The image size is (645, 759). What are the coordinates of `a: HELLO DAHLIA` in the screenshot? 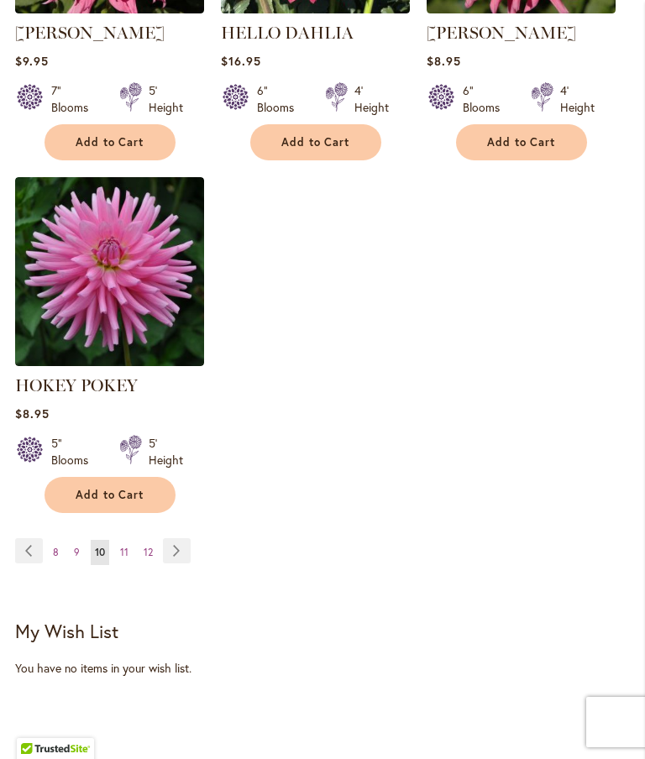 It's located at (287, 33).